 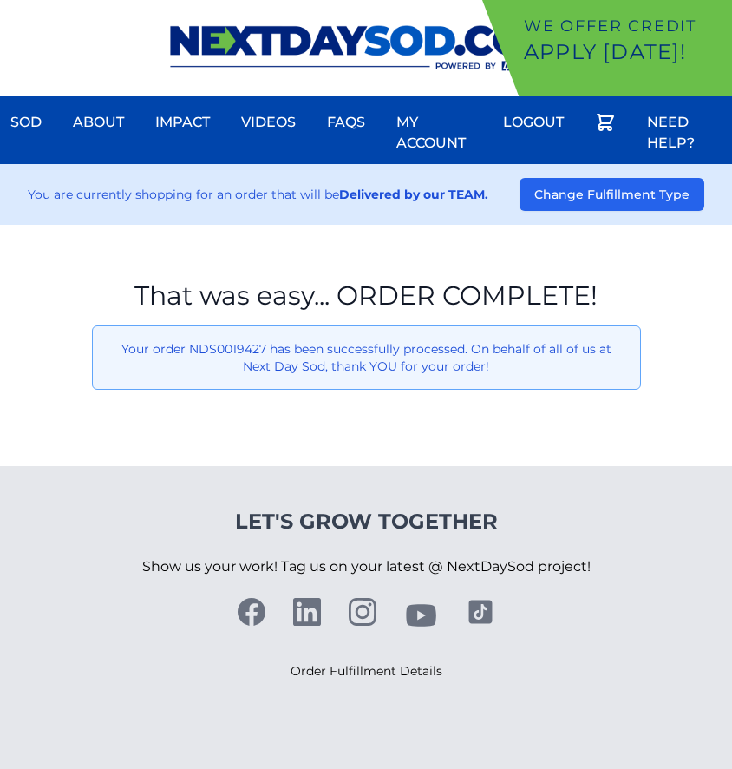 What do you see at coordinates (182, 122) in the screenshot?
I see `a: Impact` at bounding box center [182, 122].